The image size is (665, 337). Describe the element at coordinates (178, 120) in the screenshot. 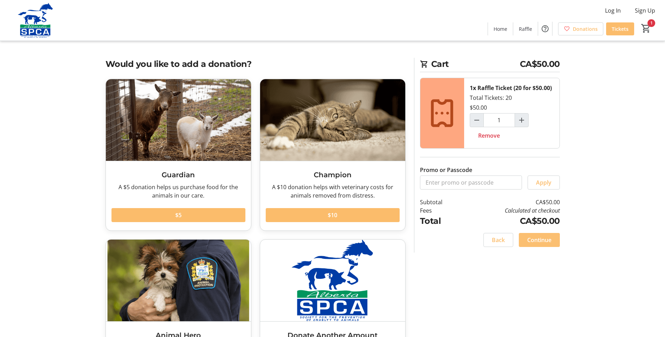

I see `img: Guardian` at that location.